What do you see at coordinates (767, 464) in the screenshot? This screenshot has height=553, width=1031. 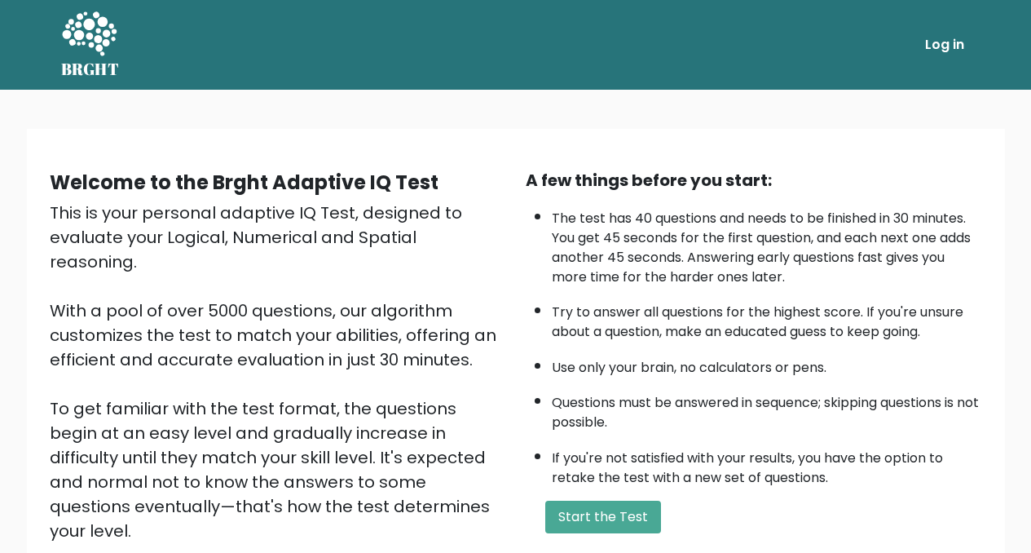 I see `li: If you're not satisfied with your results, you have the option to retake the test with a new set ...` at bounding box center [767, 464].